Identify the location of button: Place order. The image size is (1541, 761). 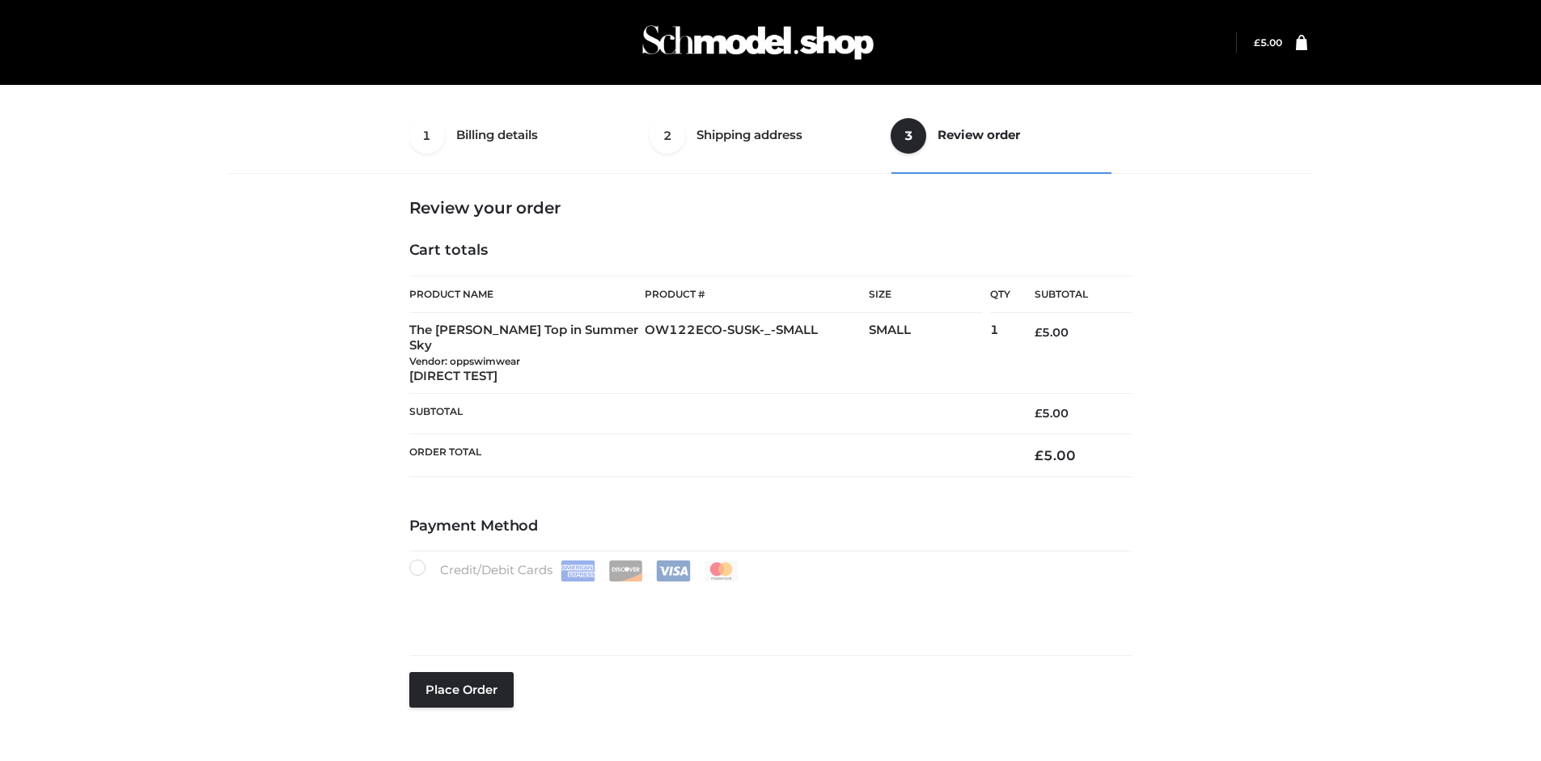
(461, 690).